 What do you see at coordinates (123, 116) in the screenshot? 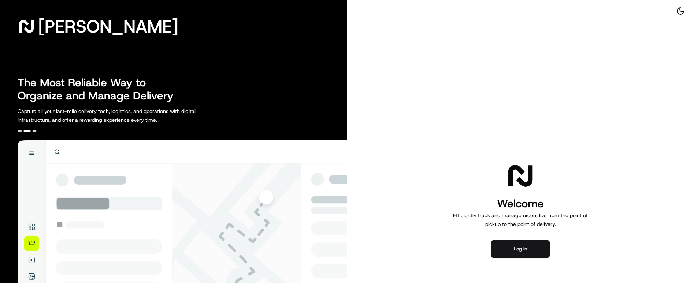
I see `p: Capture all your last-mile delivery tech, logistics, and operations with digital infrastructure, ...` at bounding box center [123, 116].